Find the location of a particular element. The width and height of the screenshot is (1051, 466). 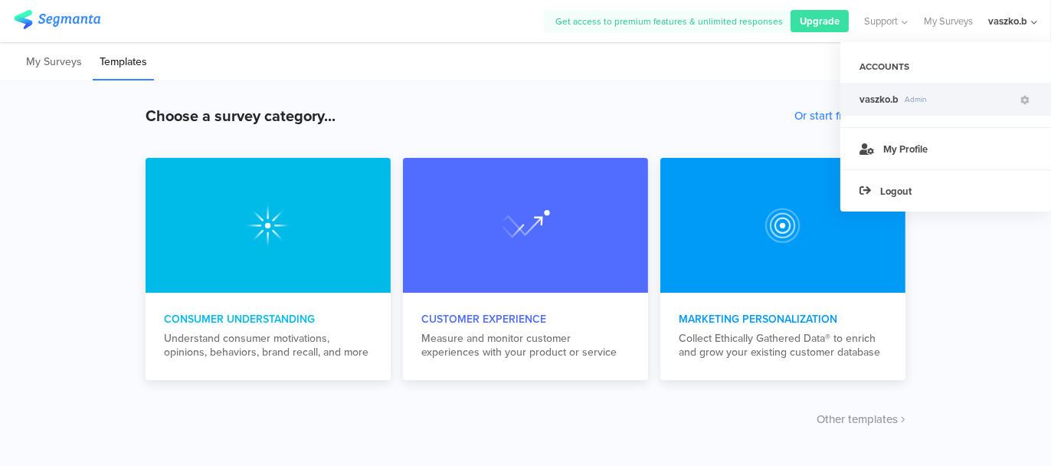

div: Understand consumer motivations, opinions, behaviors, brand recall, and more is located at coordinates (268, 346).